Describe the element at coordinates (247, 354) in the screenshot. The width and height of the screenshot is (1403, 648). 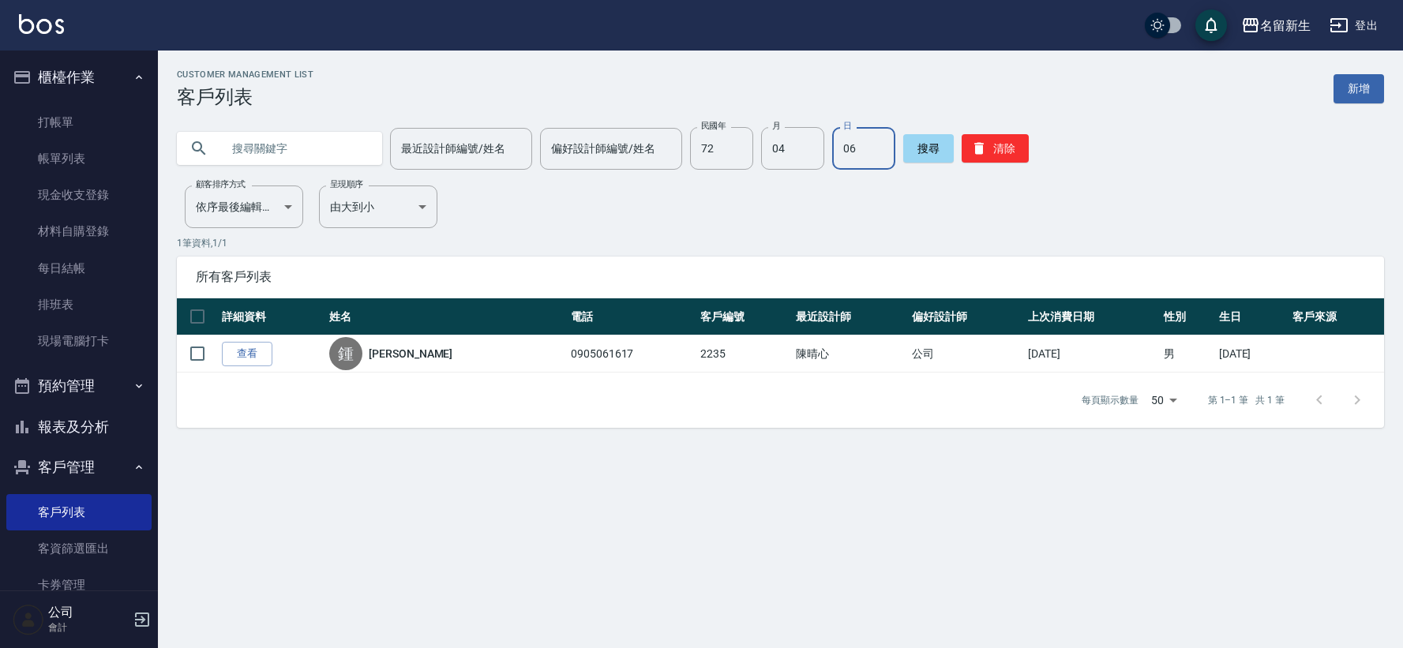
I see `a: 查看` at that location.